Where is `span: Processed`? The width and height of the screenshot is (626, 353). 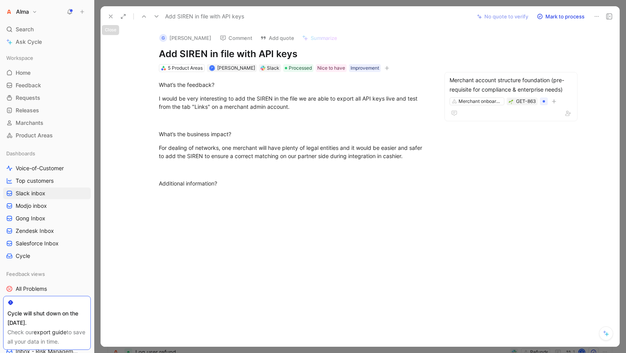
span: Processed is located at coordinates (300, 68).